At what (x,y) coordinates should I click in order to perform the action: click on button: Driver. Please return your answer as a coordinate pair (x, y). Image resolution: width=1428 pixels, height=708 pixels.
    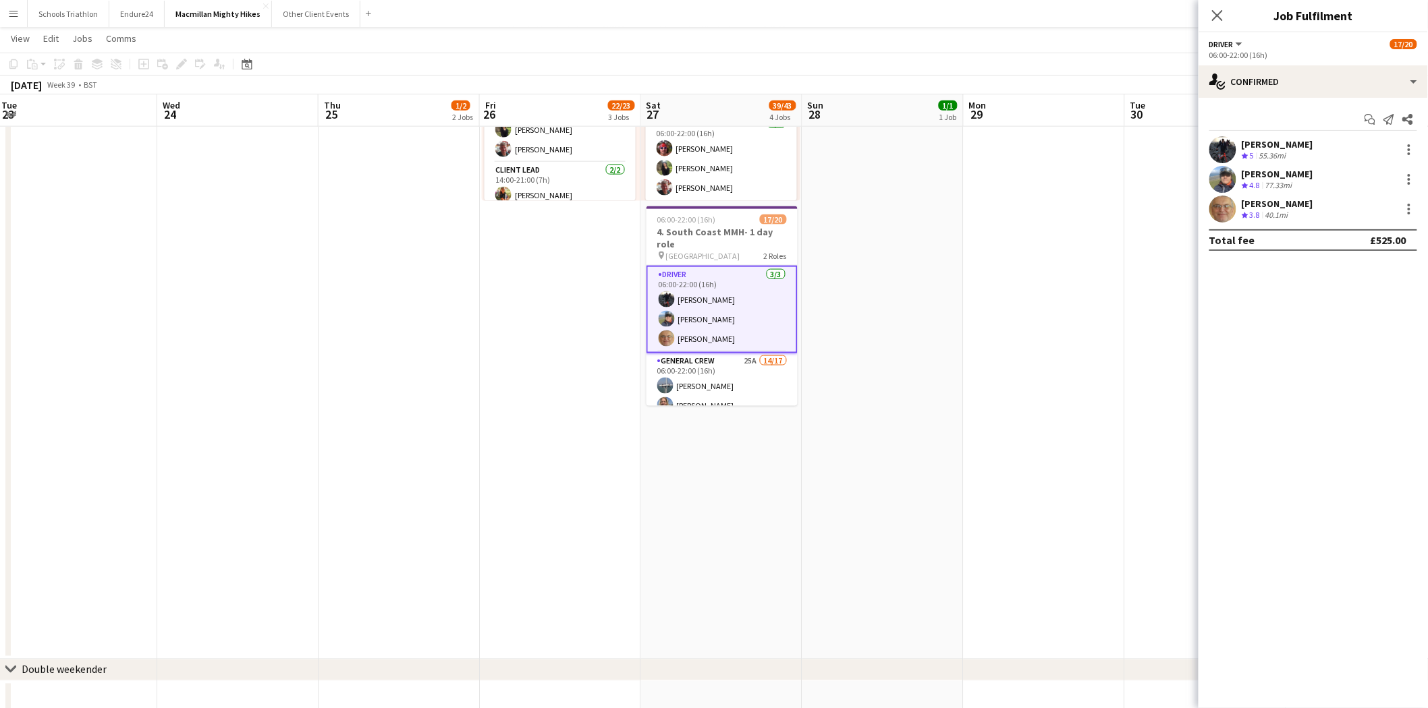
    Looking at the image, I should click on (1227, 44).